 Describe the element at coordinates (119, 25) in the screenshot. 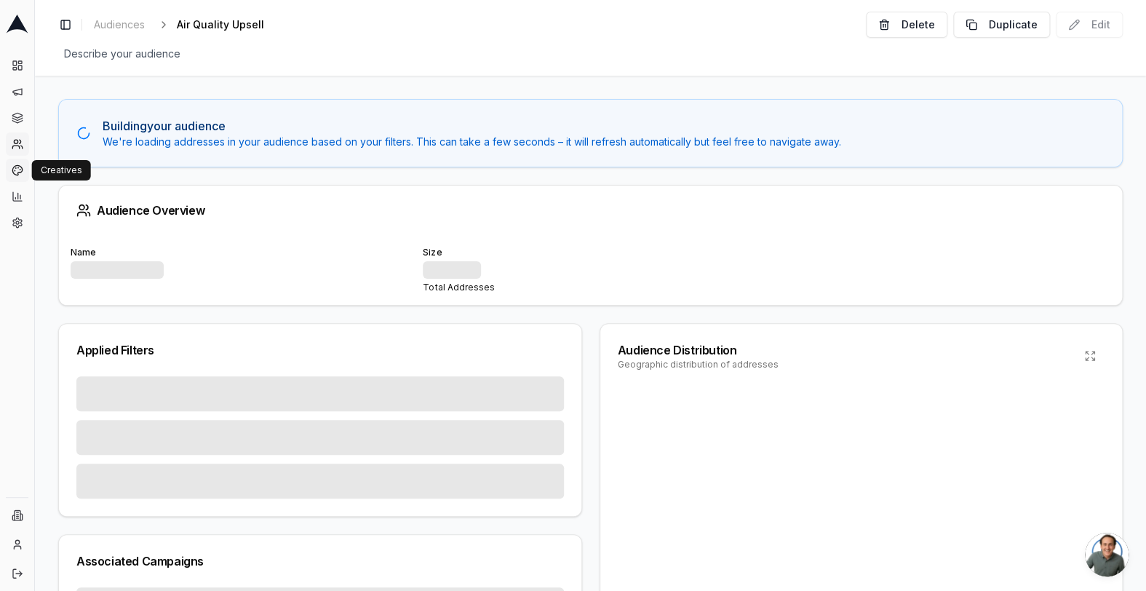

I see `span: Audiences` at that location.